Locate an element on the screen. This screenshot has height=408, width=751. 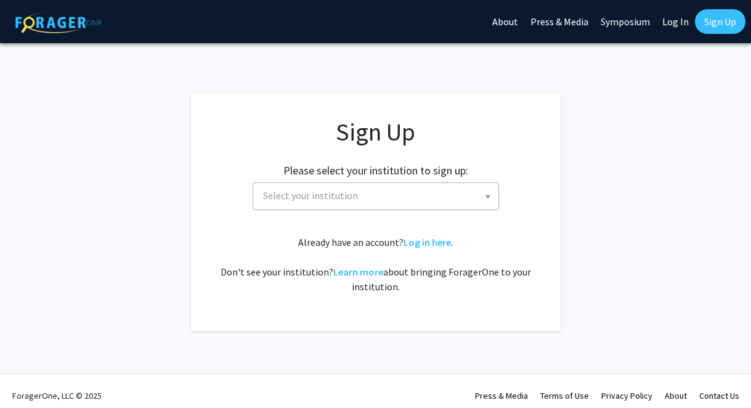
a: Log in here is located at coordinates (427, 242).